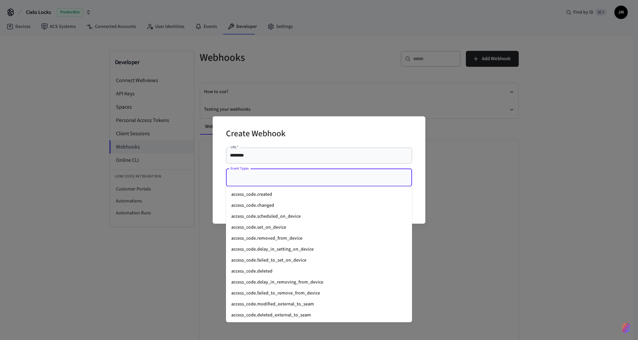  I want to click on img: SeamLogoGradient.69752ec5.svg, so click(626, 328).